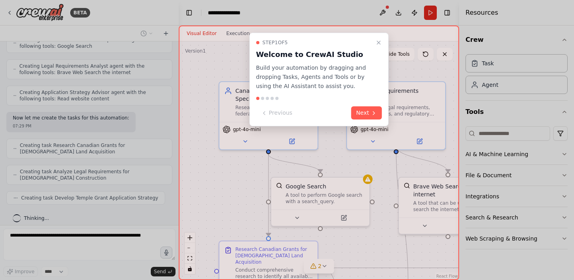 The height and width of the screenshot is (280, 574). I want to click on button: Previous, so click(276, 113).